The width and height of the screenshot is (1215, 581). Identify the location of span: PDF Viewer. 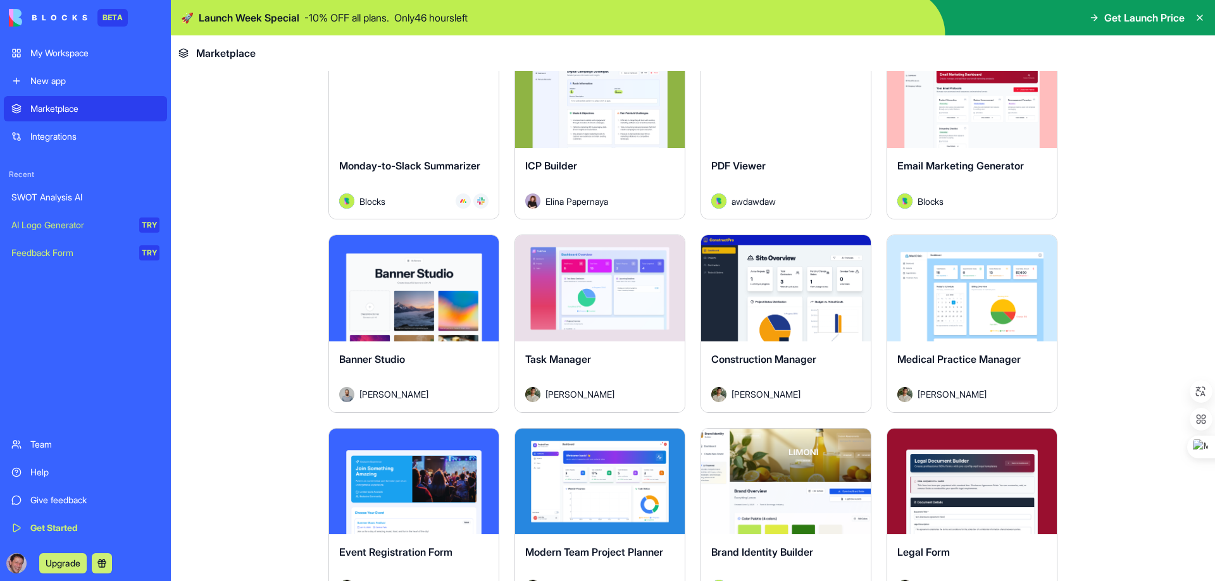
(738, 166).